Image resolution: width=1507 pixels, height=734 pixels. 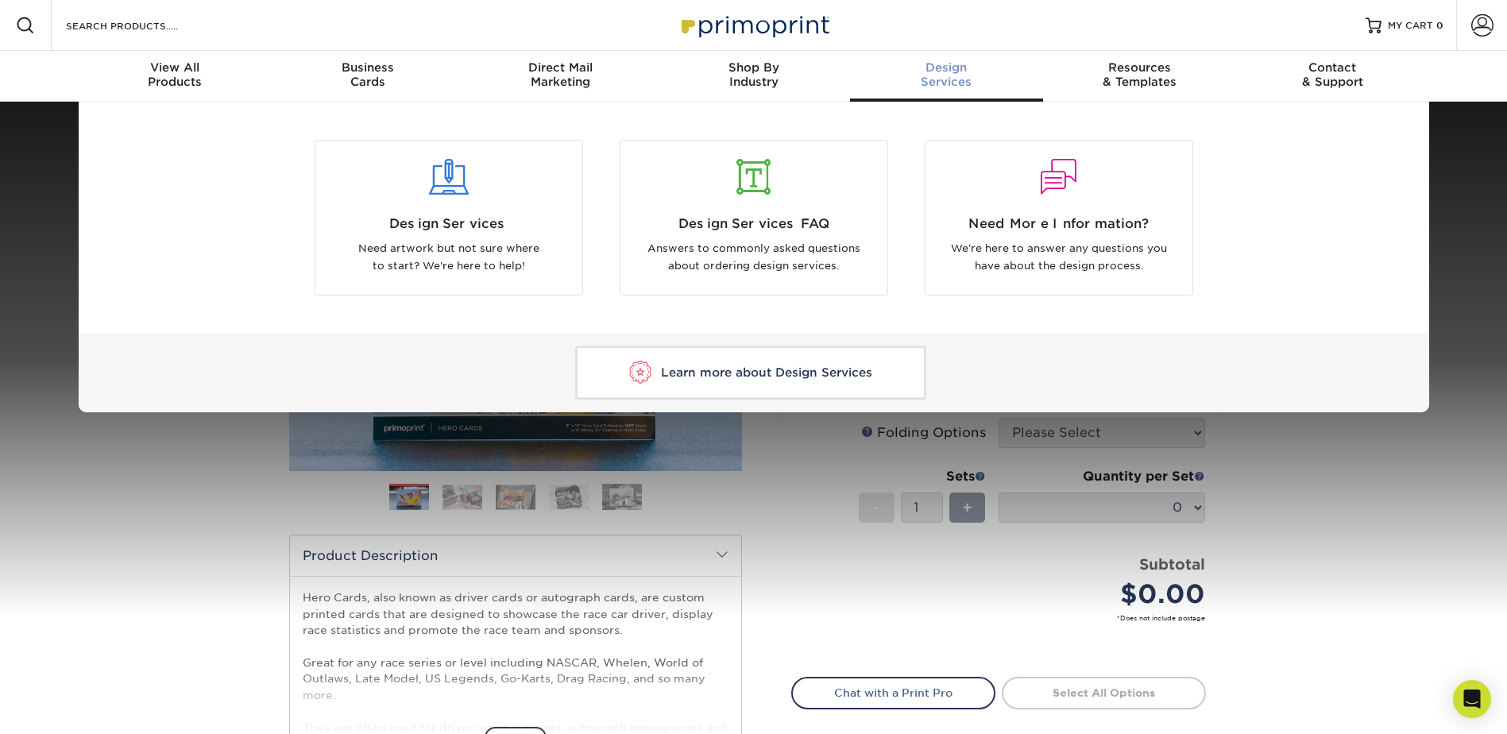 I want to click on span: Resources, so click(x=1139, y=68).